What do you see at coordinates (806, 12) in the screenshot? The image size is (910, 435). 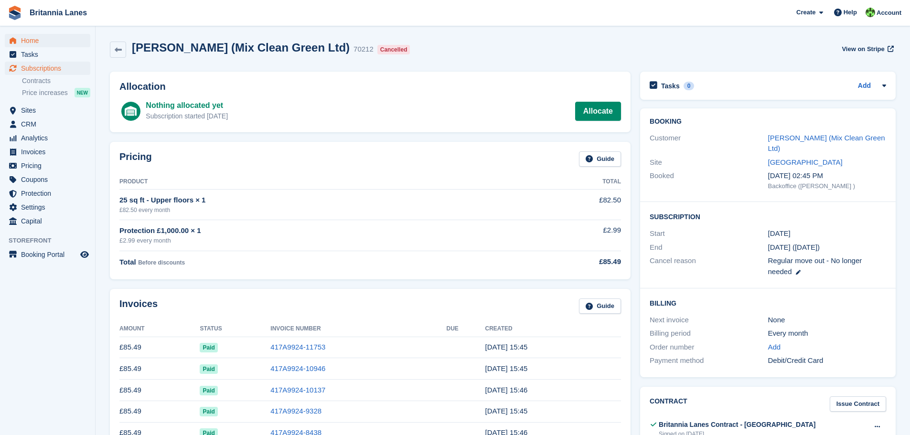 I see `span: Create` at bounding box center [806, 12].